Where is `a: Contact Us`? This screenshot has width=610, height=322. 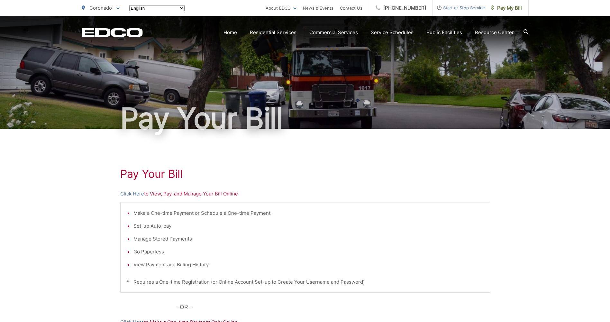 a: Contact Us is located at coordinates (351, 8).